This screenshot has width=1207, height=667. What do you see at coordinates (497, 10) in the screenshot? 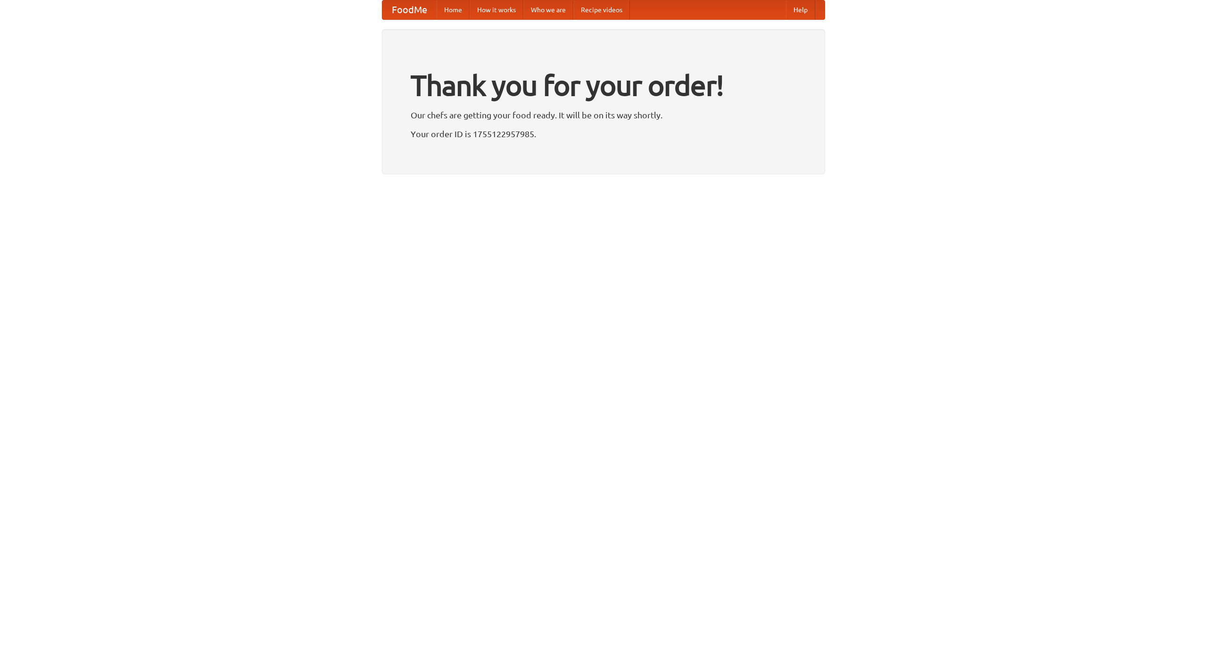
I see `a: How it works` at bounding box center [497, 10].